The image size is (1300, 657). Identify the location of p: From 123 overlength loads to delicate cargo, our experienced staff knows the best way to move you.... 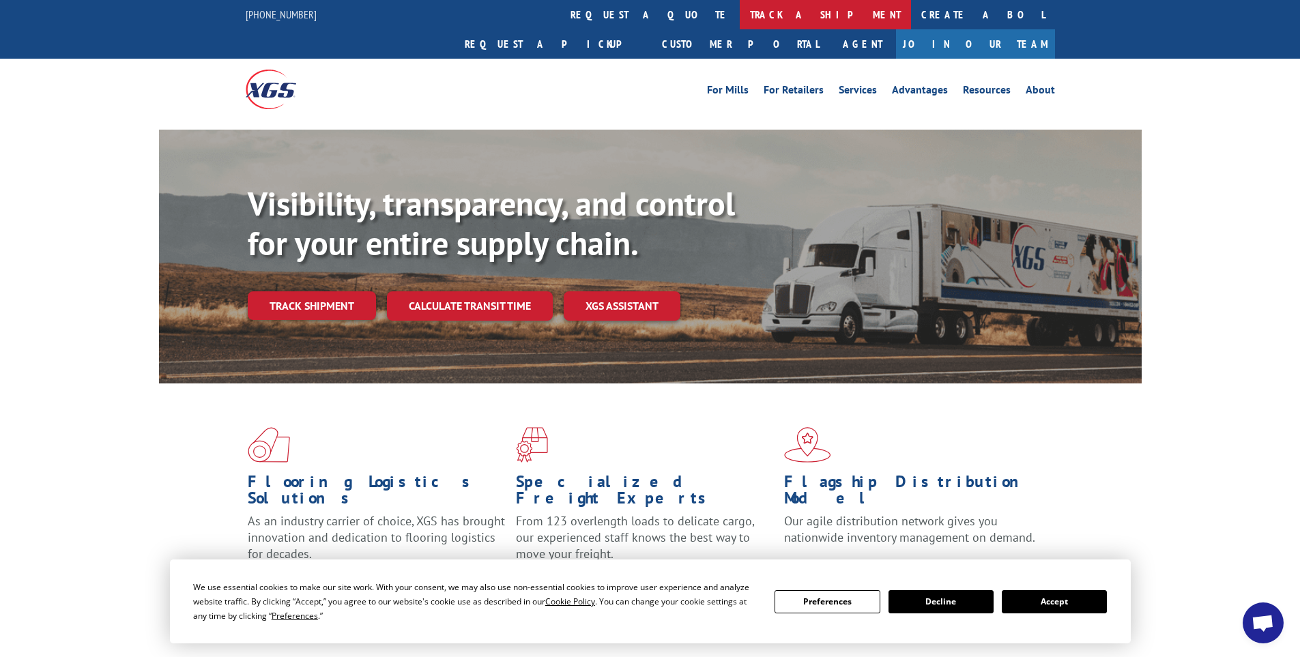
(645, 543).